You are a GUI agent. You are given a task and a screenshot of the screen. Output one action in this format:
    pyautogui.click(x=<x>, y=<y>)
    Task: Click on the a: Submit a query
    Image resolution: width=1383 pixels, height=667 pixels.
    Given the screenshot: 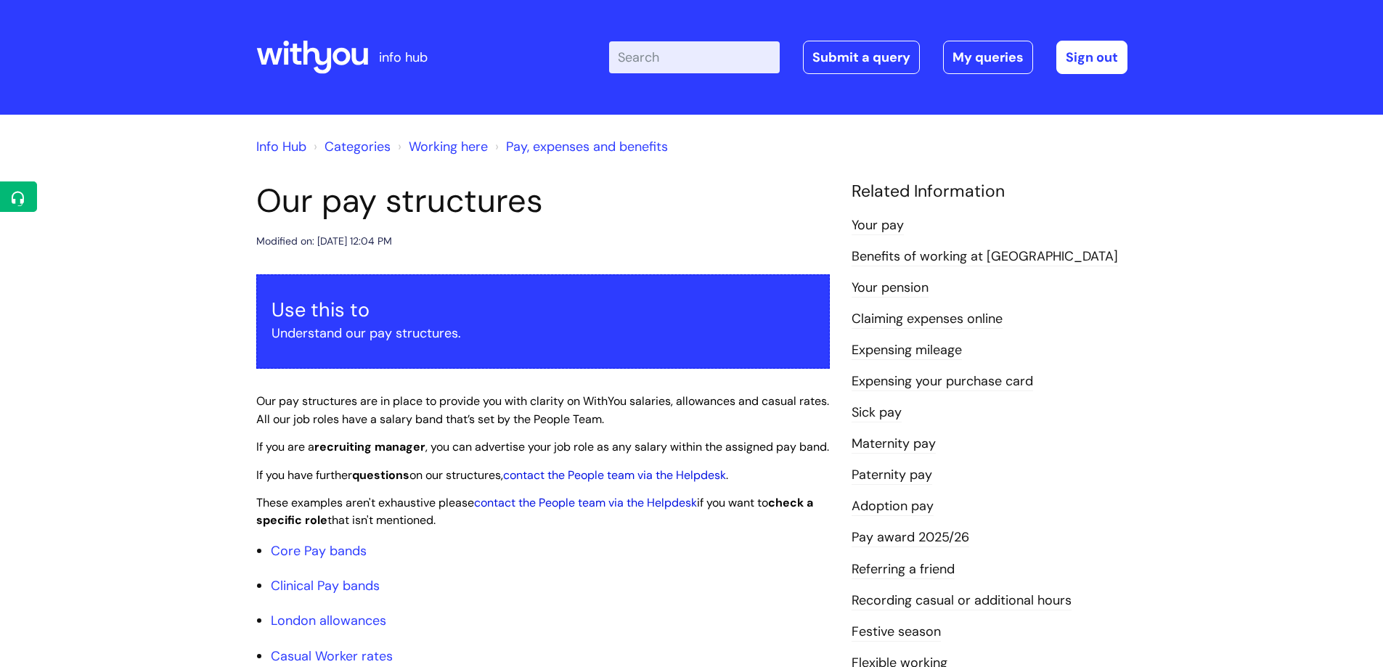 What is the action you would take?
    pyautogui.click(x=861, y=57)
    